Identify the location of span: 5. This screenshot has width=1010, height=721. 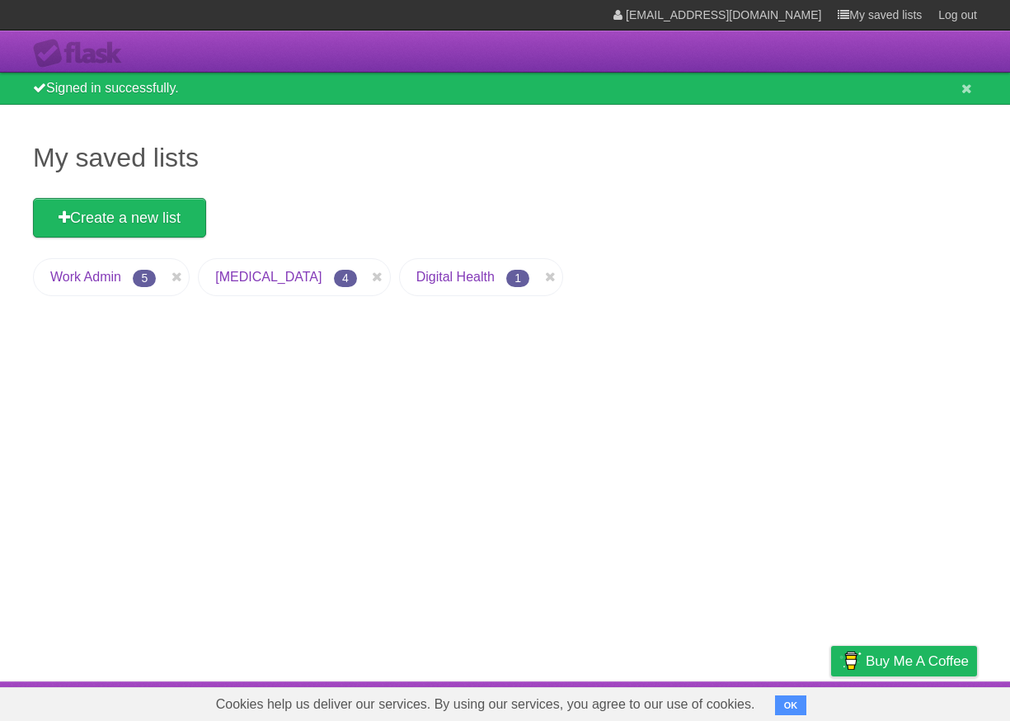
(144, 278).